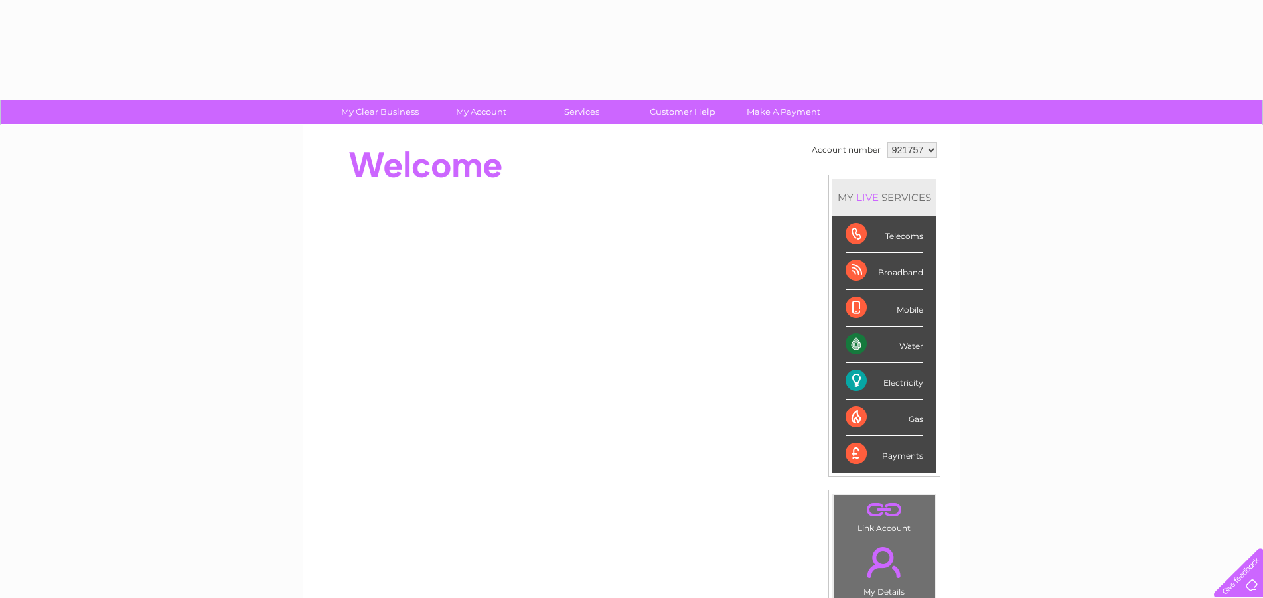 The height and width of the screenshot is (598, 1263). What do you see at coordinates (846, 150) in the screenshot?
I see `td: Account number` at bounding box center [846, 150].